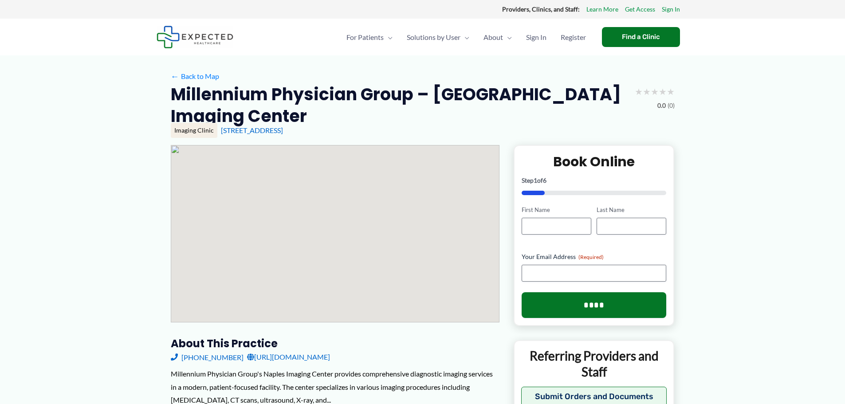 This screenshot has width=845, height=404. Describe the element at coordinates (671, 106) in the screenshot. I see `span: (0)` at that location.